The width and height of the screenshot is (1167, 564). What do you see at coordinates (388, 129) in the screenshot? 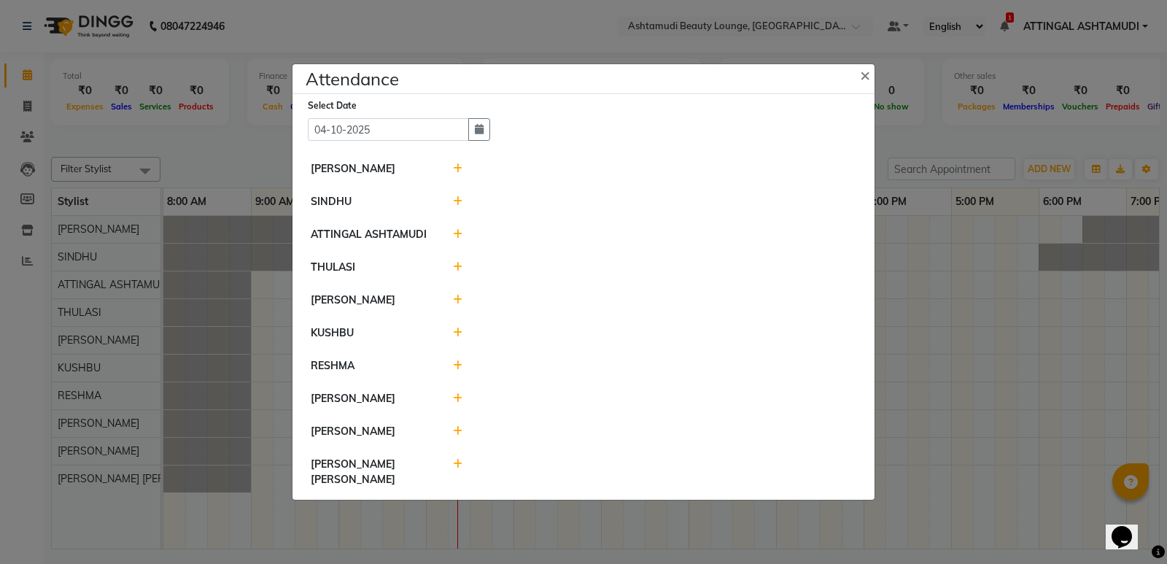
I see `input: Select date` at bounding box center [388, 129].